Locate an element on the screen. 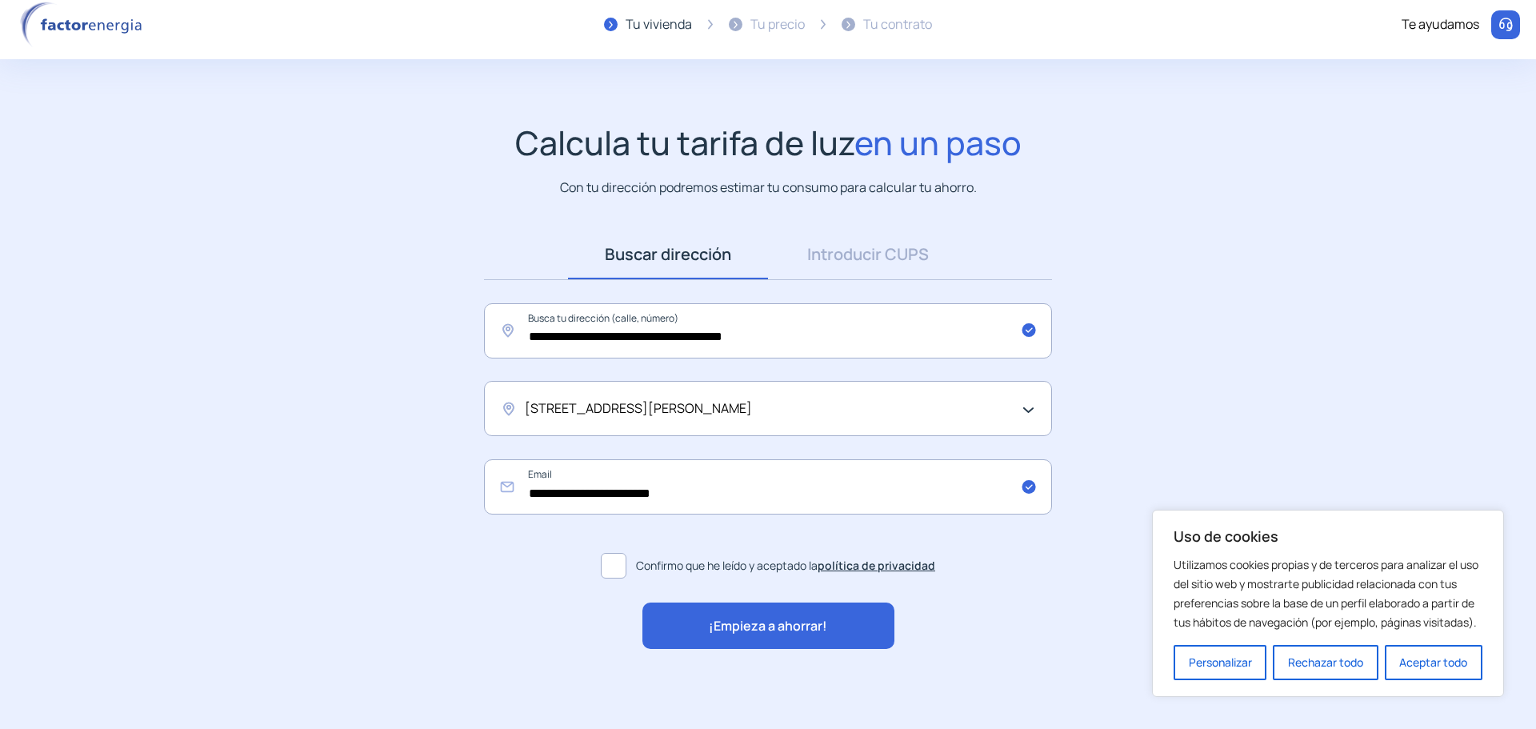 This screenshot has height=729, width=1536. span: en un paso is located at coordinates (938, 142).